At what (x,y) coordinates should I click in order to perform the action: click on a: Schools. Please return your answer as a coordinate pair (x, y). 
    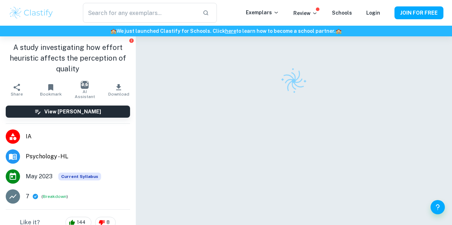
    Looking at the image, I should click on (342, 13).